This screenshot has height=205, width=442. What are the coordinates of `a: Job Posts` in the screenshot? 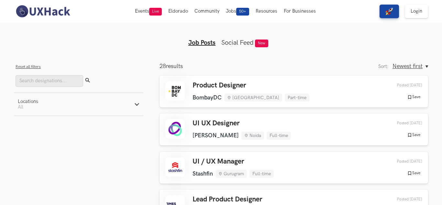 It's located at (202, 43).